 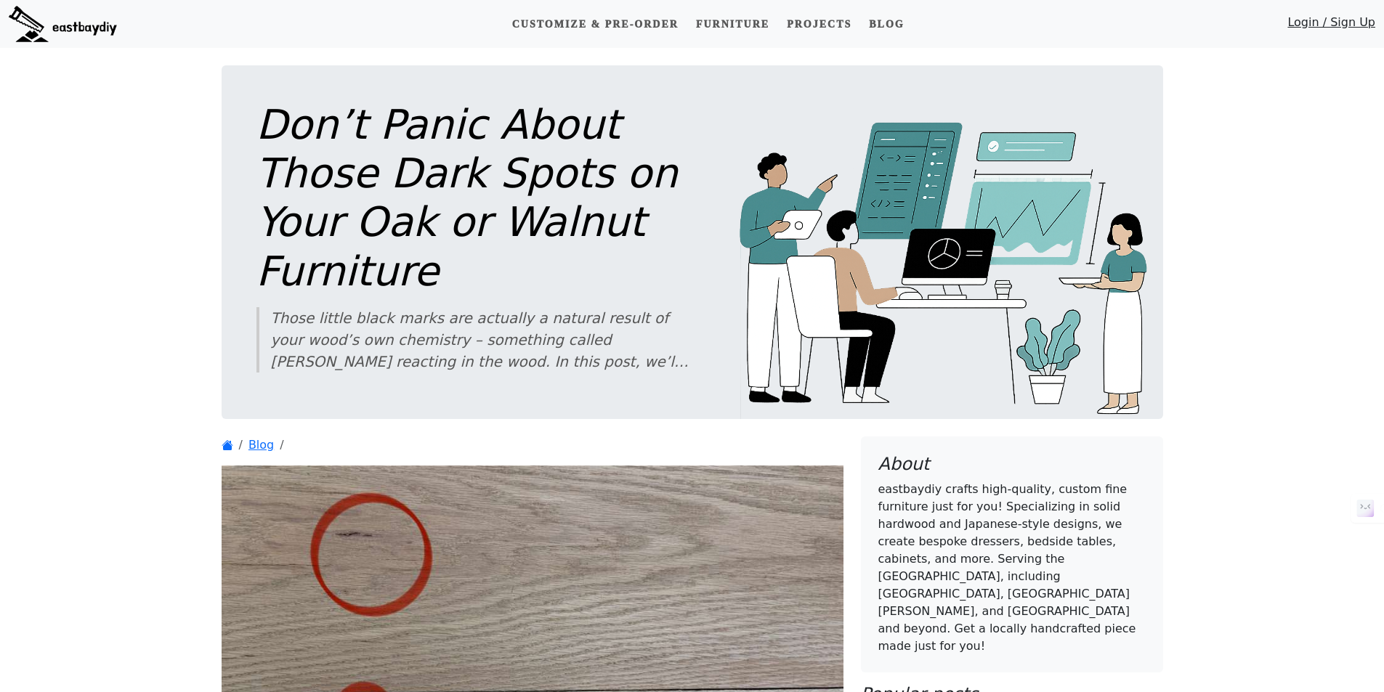 What do you see at coordinates (1012, 464) in the screenshot?
I see `h4: About` at bounding box center [1012, 464].